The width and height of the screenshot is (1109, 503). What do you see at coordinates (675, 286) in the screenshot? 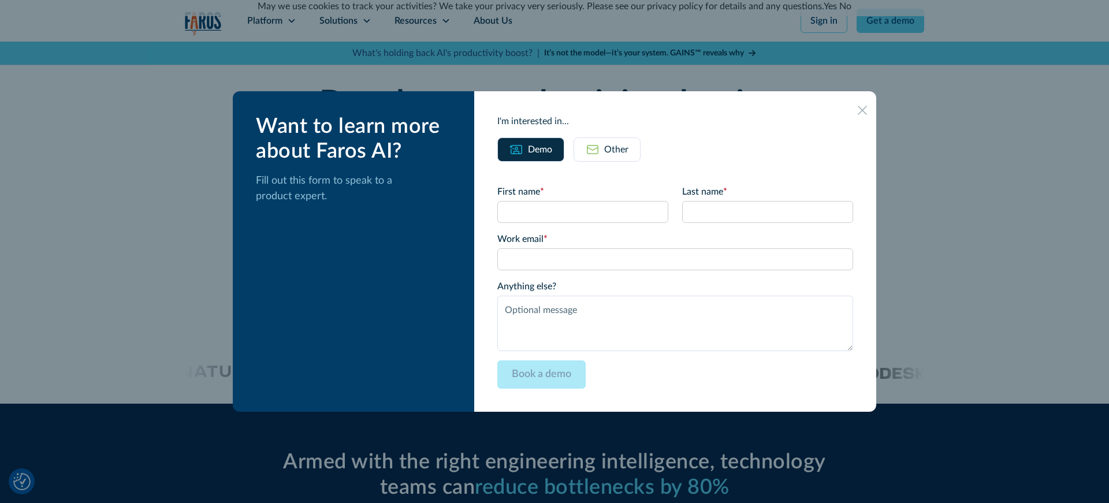
I see `form: Email Form` at bounding box center [675, 286].